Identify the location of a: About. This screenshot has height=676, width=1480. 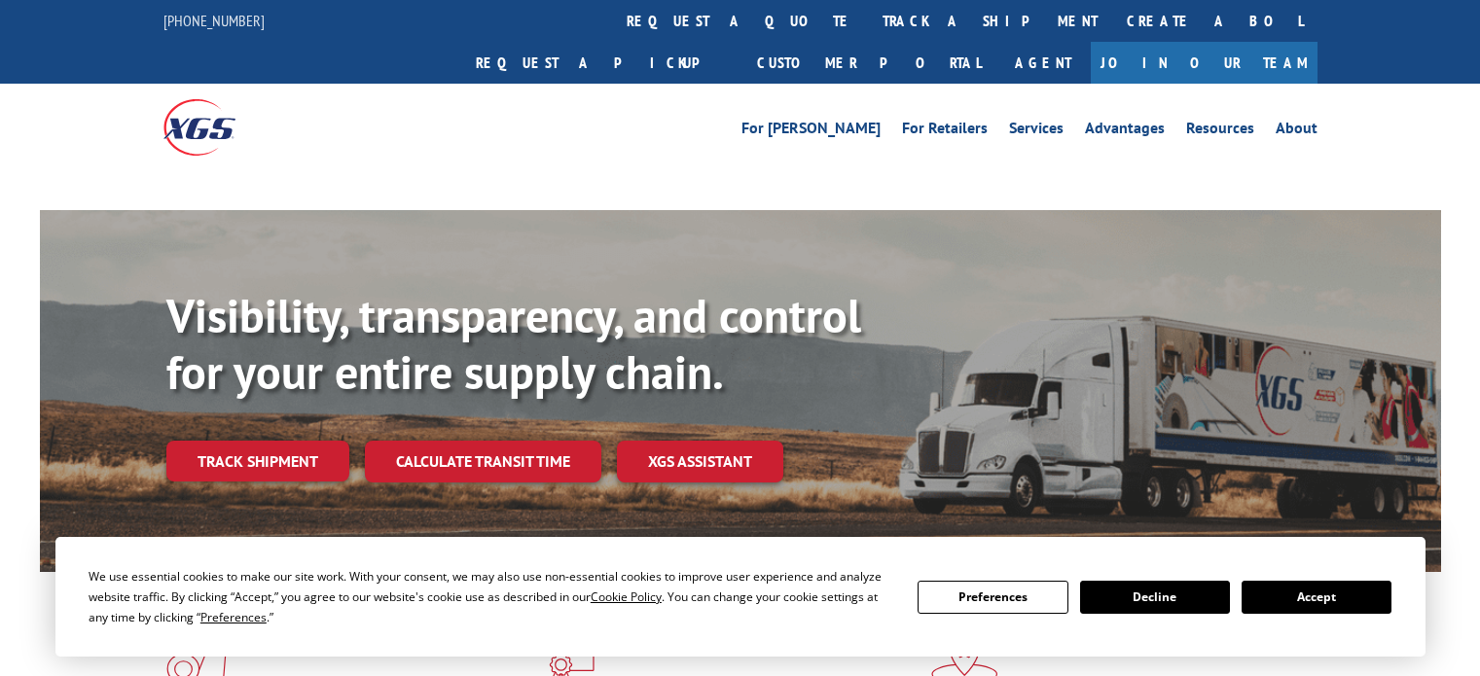
(1296, 131).